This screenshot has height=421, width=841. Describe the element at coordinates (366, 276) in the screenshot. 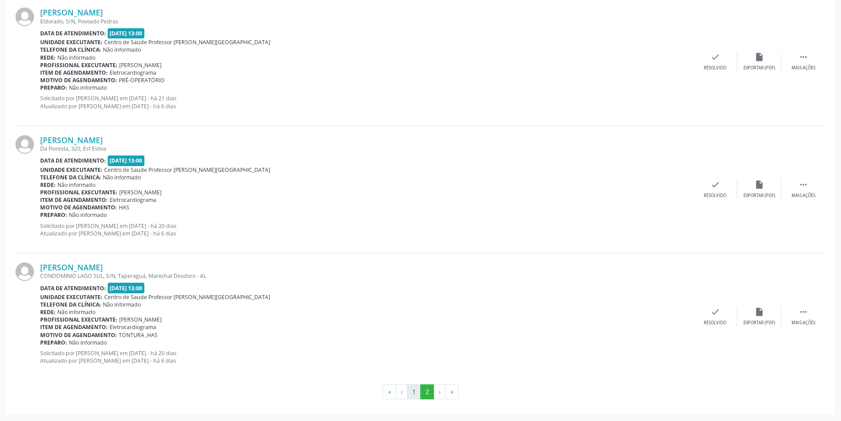

I see `div: CONDOMINIO LAGO SUL, S/N, Taperaguá, Marechal Deodoro - AL` at that location.